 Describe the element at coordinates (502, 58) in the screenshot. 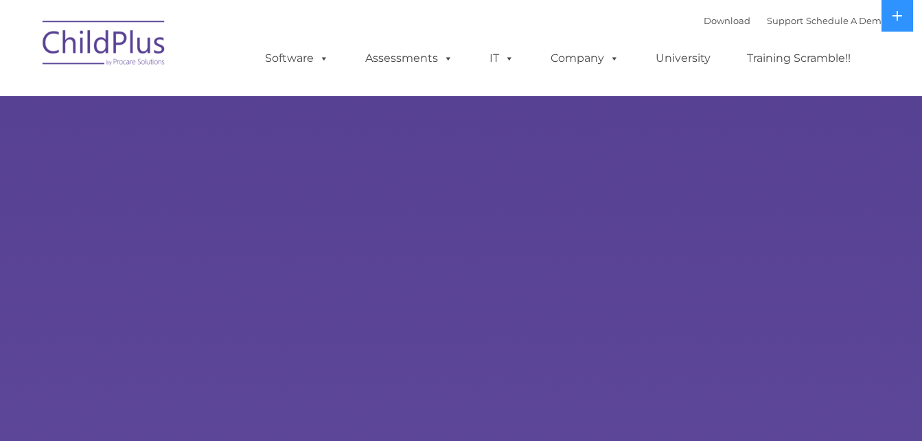

I see `a: IT` at that location.